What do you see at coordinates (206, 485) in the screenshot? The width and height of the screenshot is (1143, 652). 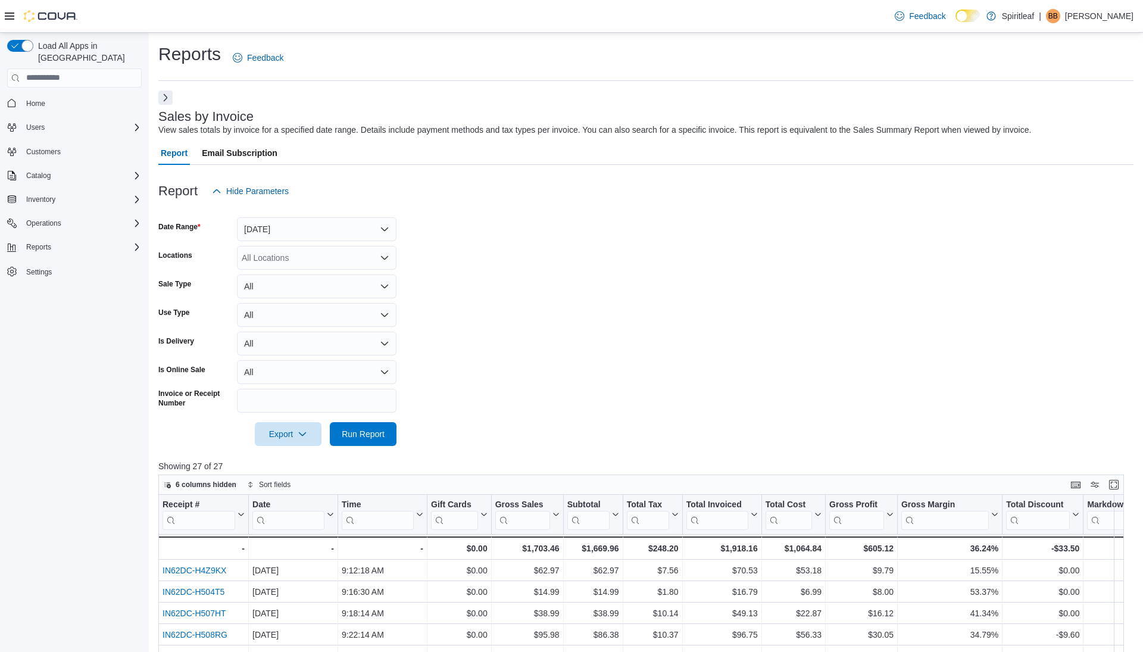 I see `span: 6 columns hidden` at bounding box center [206, 485].